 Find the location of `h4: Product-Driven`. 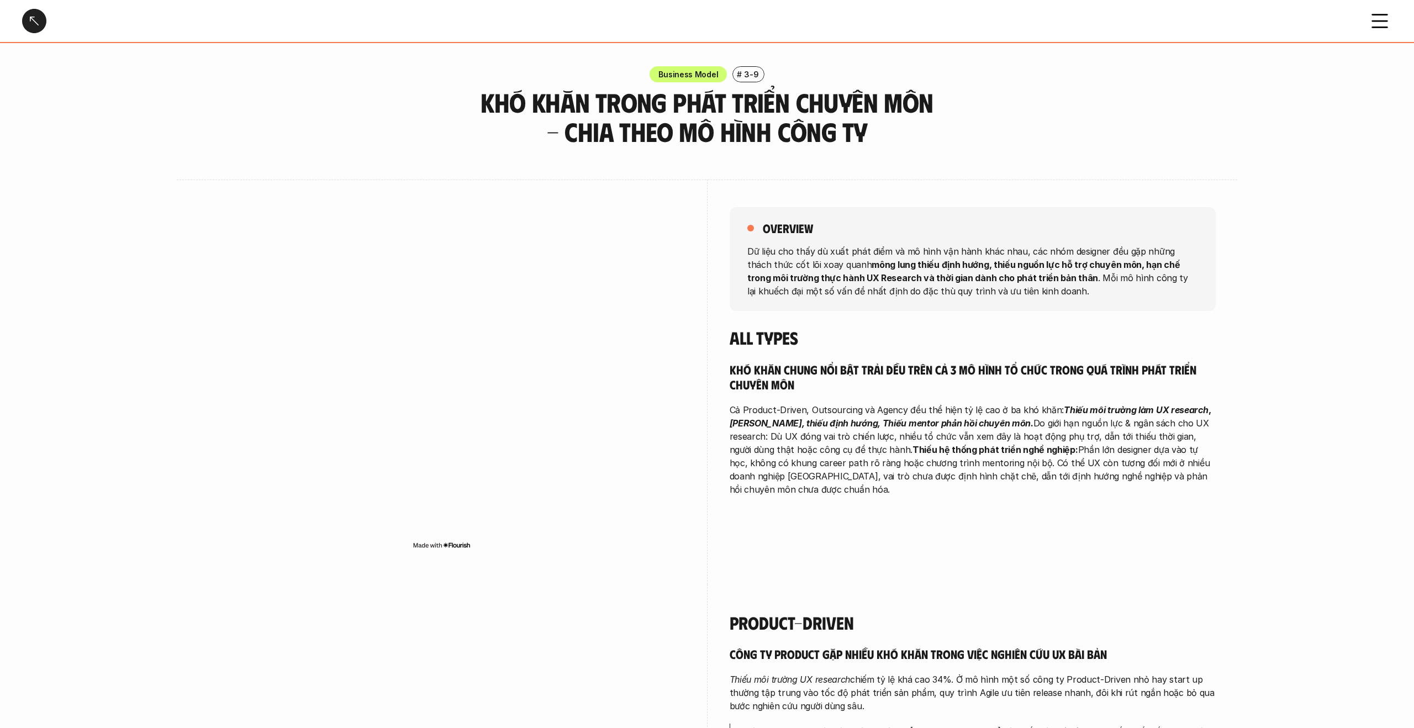

h4: Product-Driven is located at coordinates (972, 622).